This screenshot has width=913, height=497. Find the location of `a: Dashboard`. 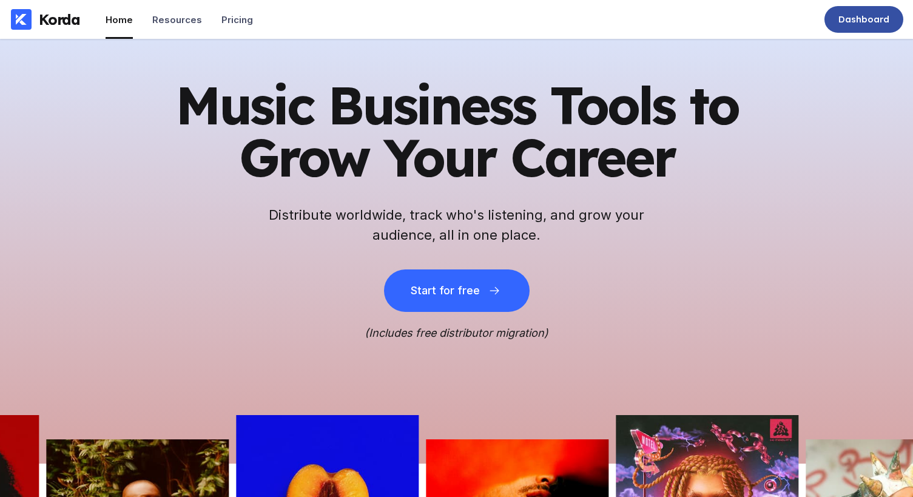

a: Dashboard is located at coordinates (864, 19).